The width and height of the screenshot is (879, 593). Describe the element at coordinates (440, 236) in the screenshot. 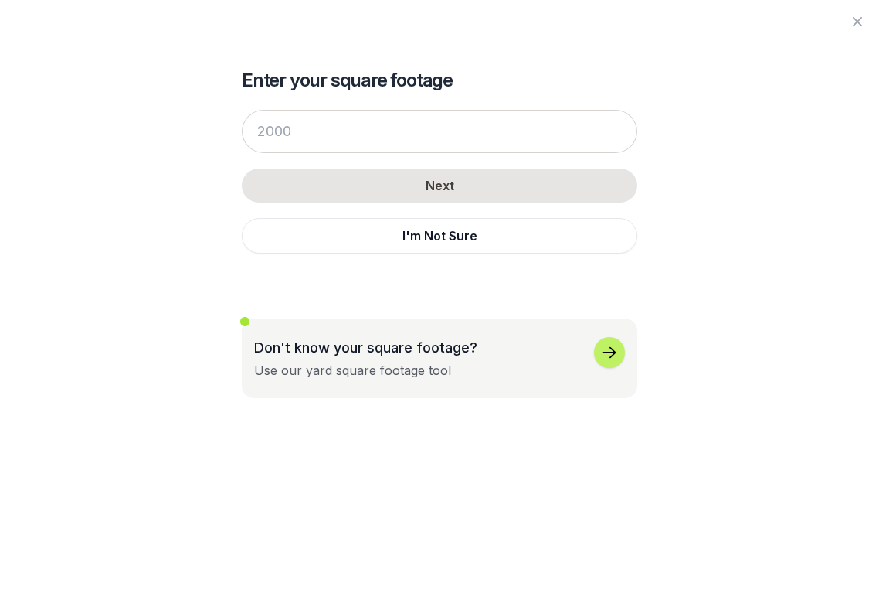

I see `button: I'm Not Sure` at that location.